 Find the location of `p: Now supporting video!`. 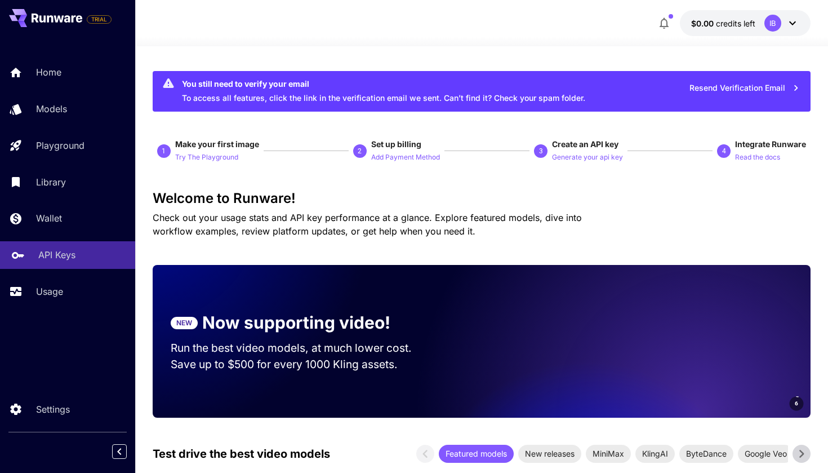

p: Now supporting video! is located at coordinates (296, 322).